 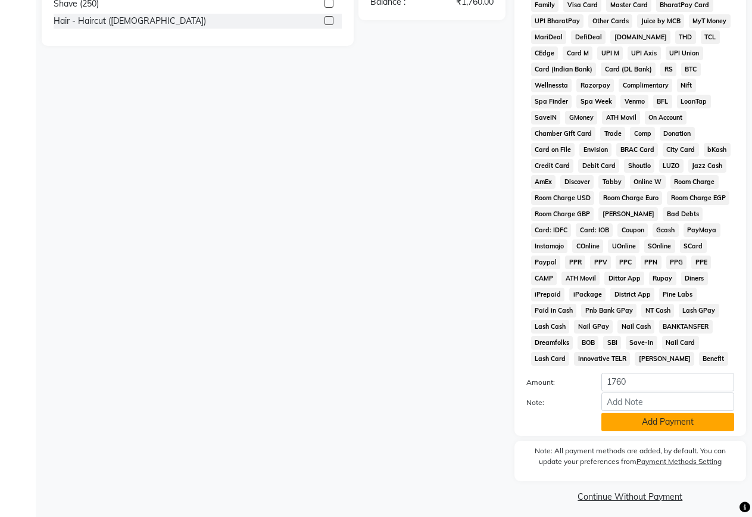 I want to click on span: Lash GPay, so click(x=699, y=310).